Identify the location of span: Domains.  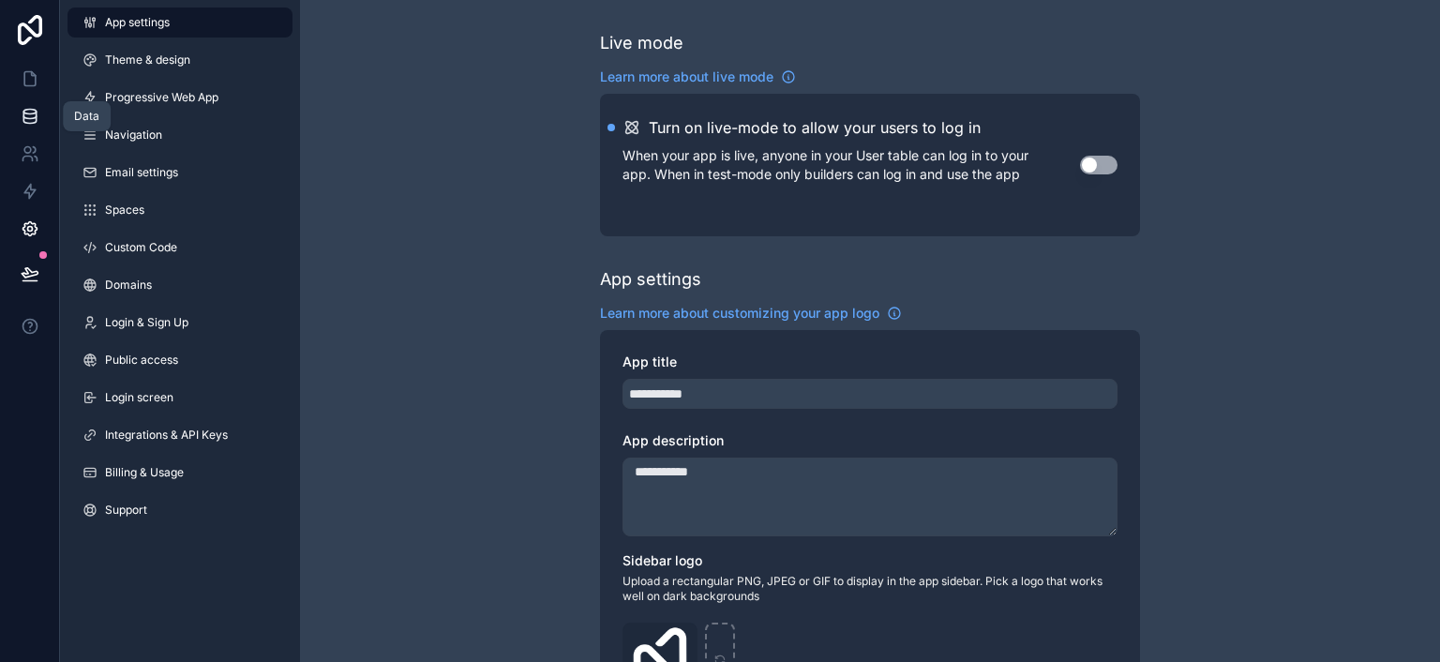
(128, 285).